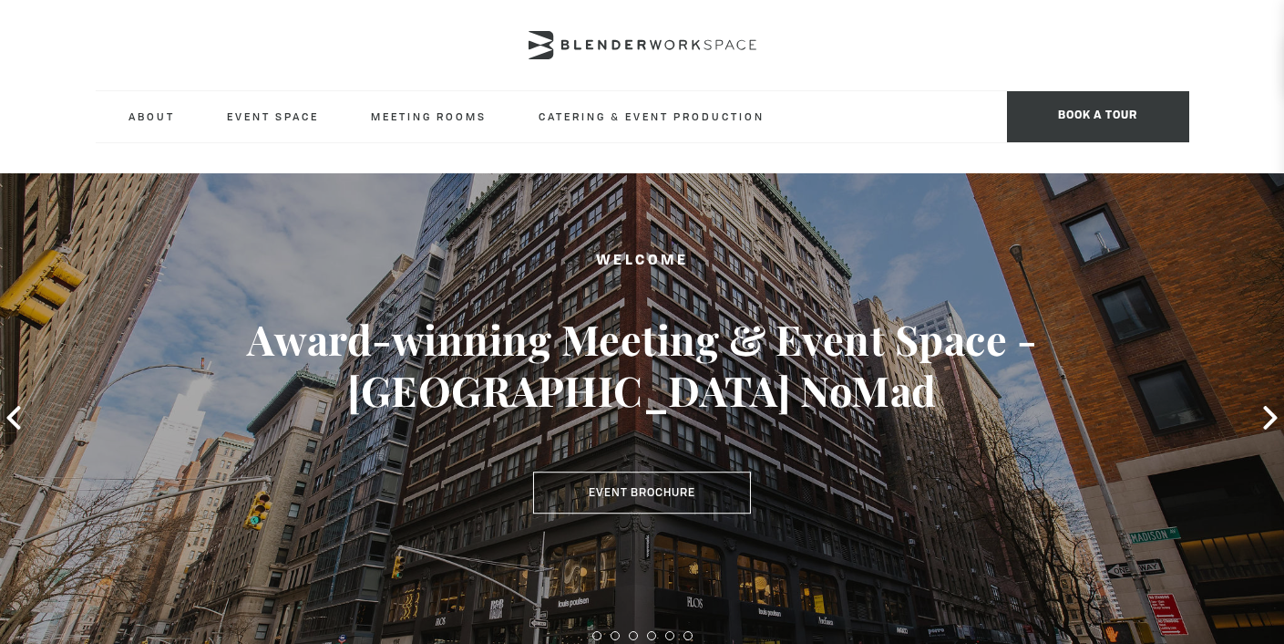 The image size is (1284, 644). Describe the element at coordinates (652, 116) in the screenshot. I see `a: Catering & Event Production` at that location.